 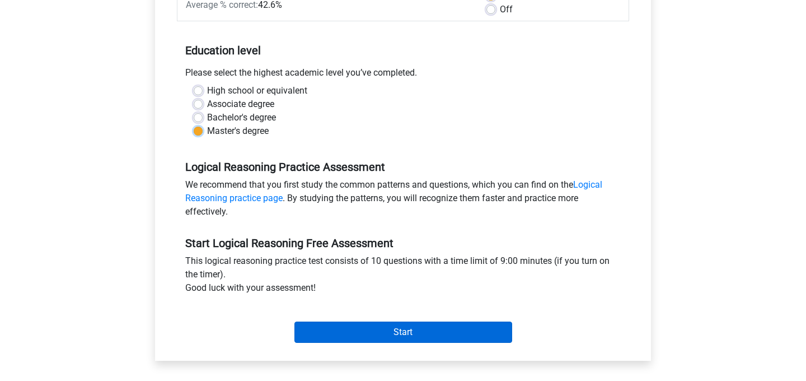 What do you see at coordinates (403, 332) in the screenshot?
I see `input: Start` at bounding box center [403, 332].